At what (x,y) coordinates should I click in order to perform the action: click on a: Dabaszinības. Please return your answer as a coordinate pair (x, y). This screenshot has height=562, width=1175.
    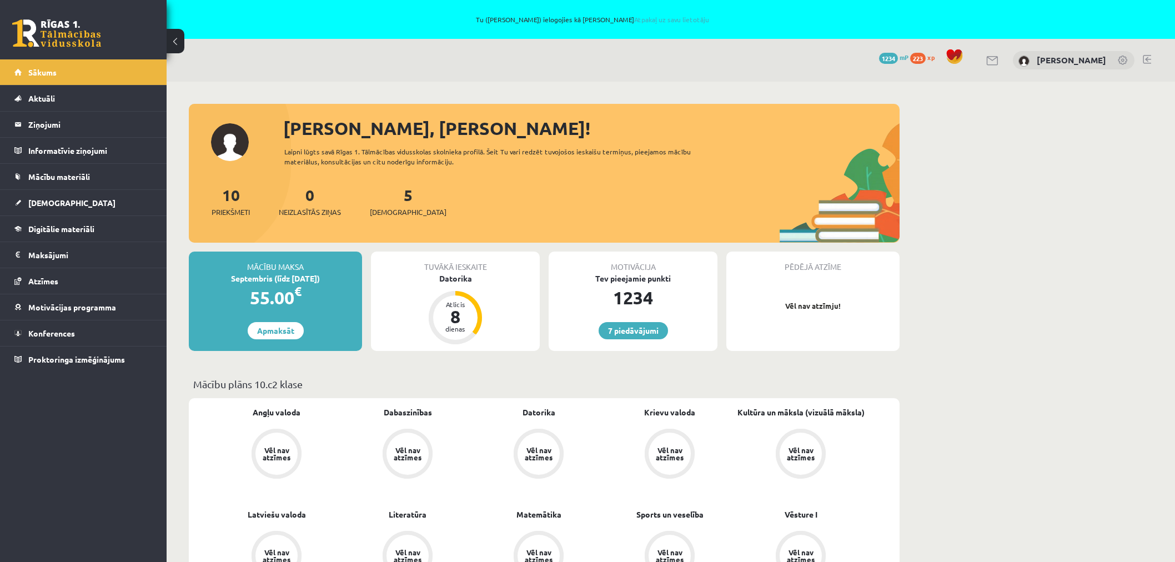
    Looking at the image, I should click on (407, 412).